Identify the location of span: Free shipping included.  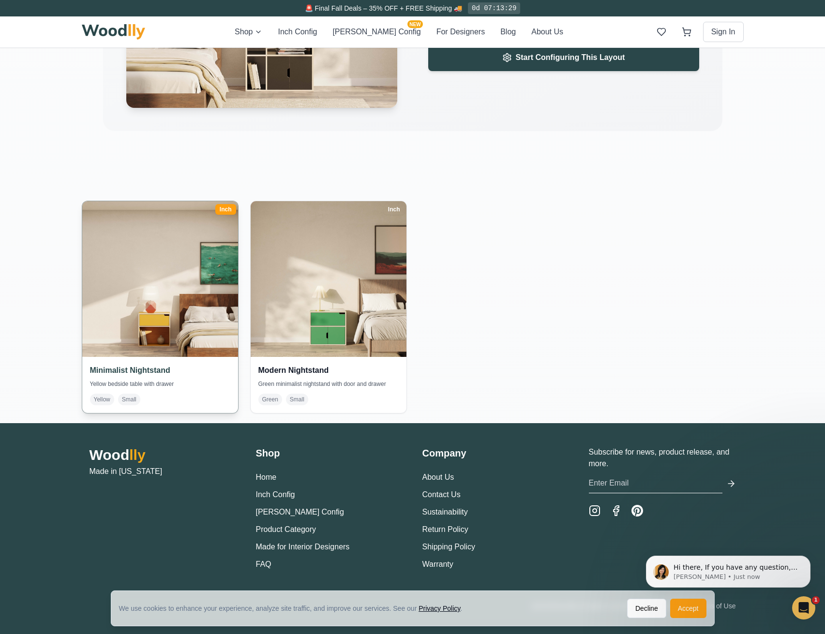
(171, 19).